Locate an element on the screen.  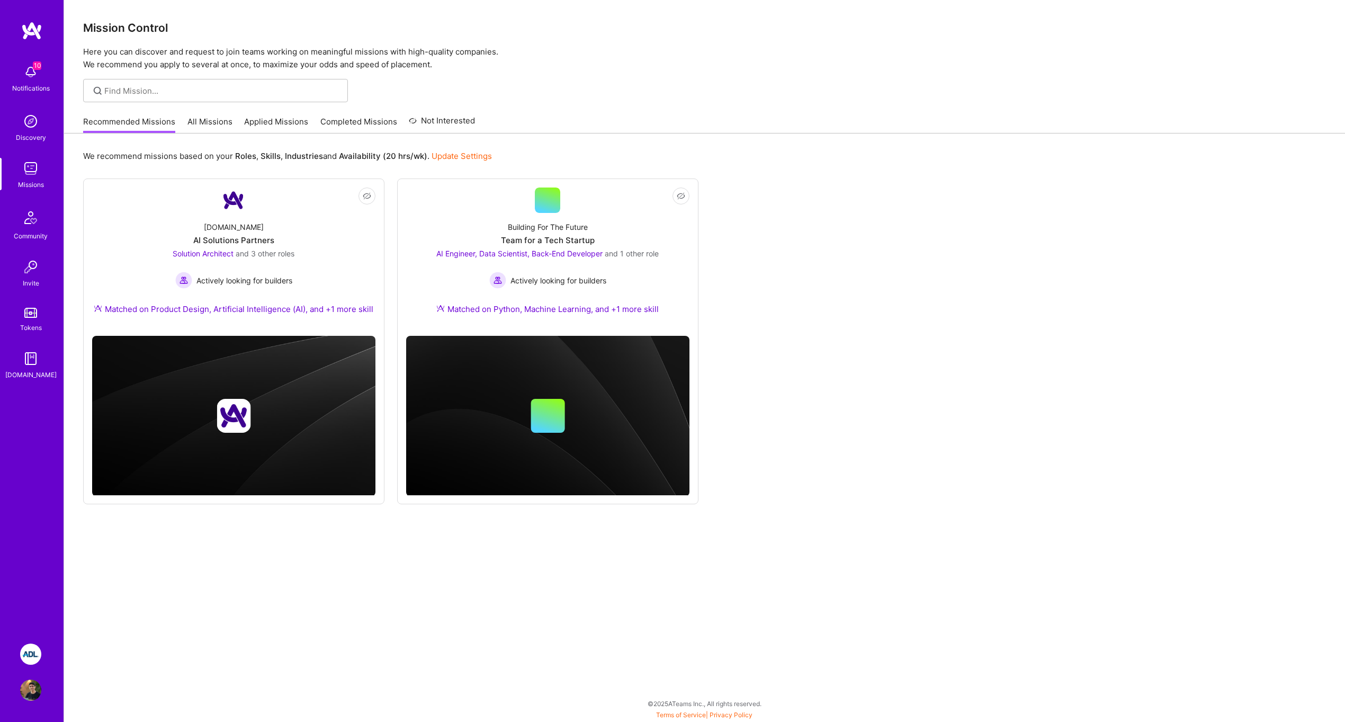
img: User Avatar is located at coordinates (31, 690).